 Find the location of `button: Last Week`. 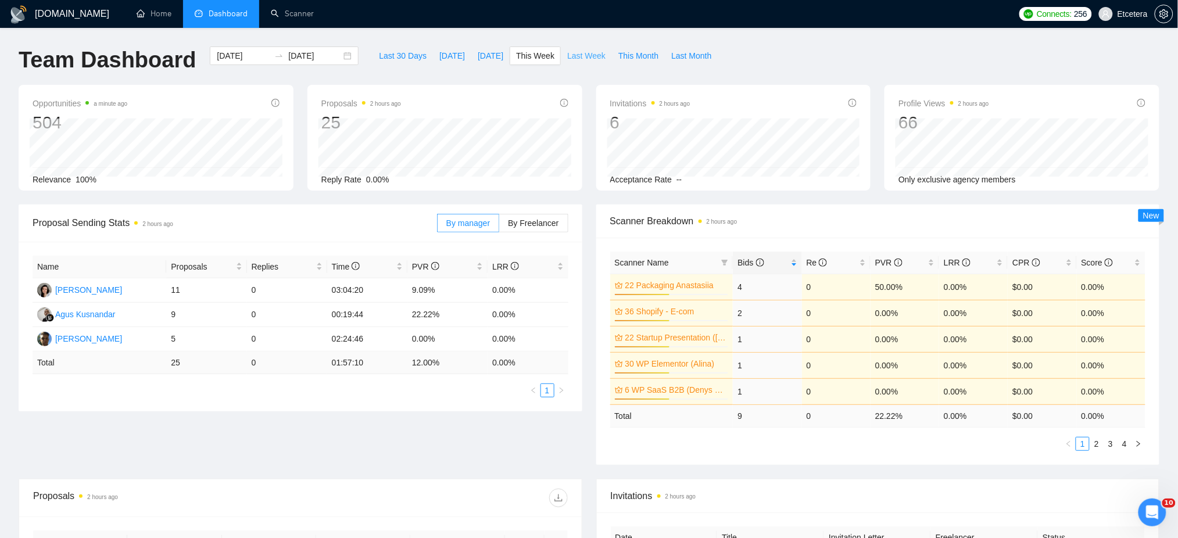

button: Last Week is located at coordinates (587, 56).